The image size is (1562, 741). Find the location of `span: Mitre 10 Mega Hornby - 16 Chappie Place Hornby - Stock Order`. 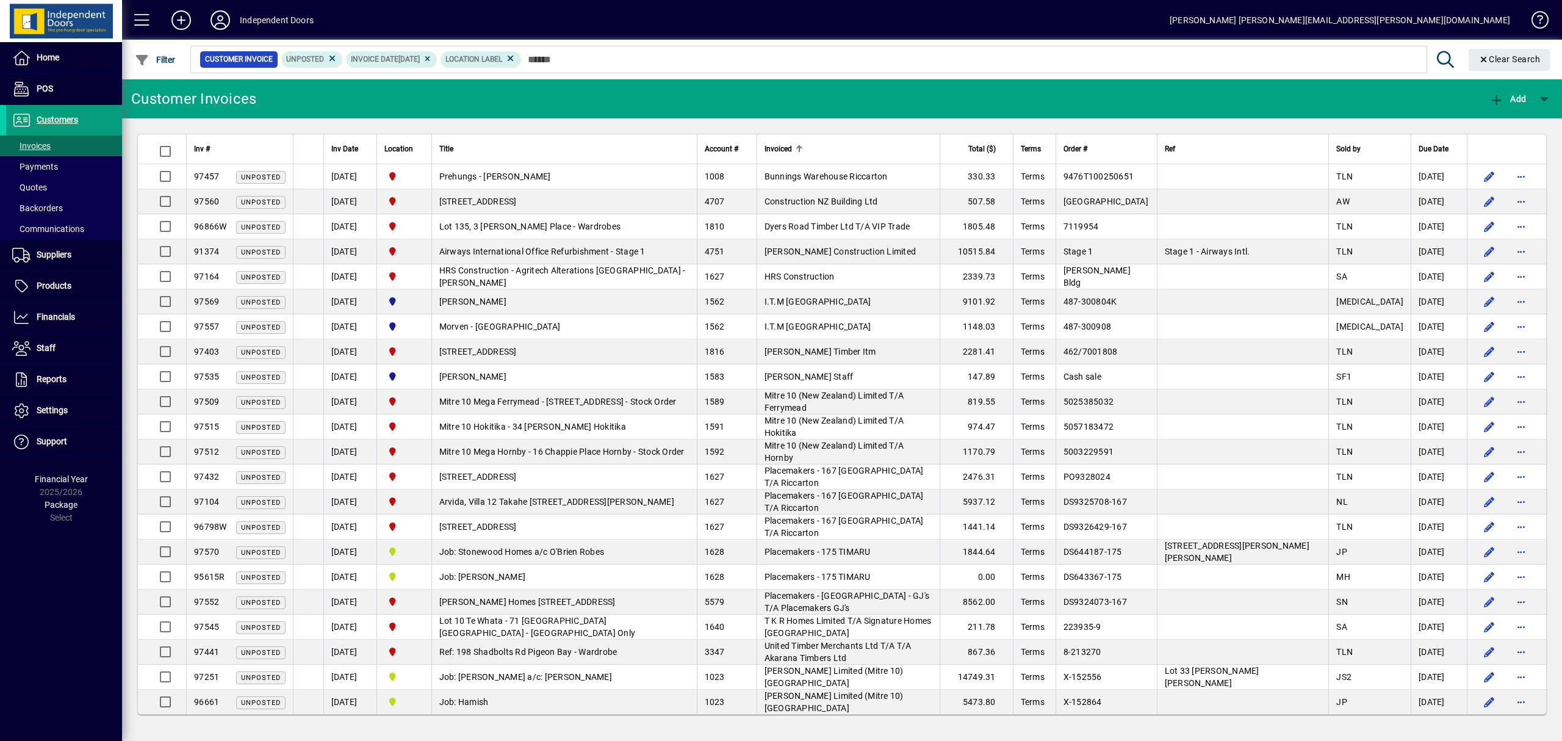

span: Mitre 10 Mega Hornby - 16 Chappie Place Hornby - Stock Order is located at coordinates (562, 451).